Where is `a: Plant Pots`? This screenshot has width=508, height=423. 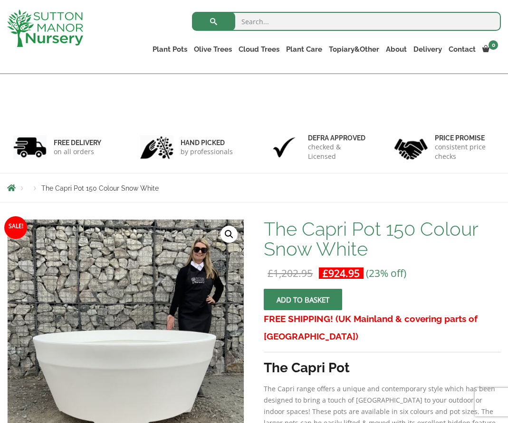
a: Plant Pots is located at coordinates (169, 49).